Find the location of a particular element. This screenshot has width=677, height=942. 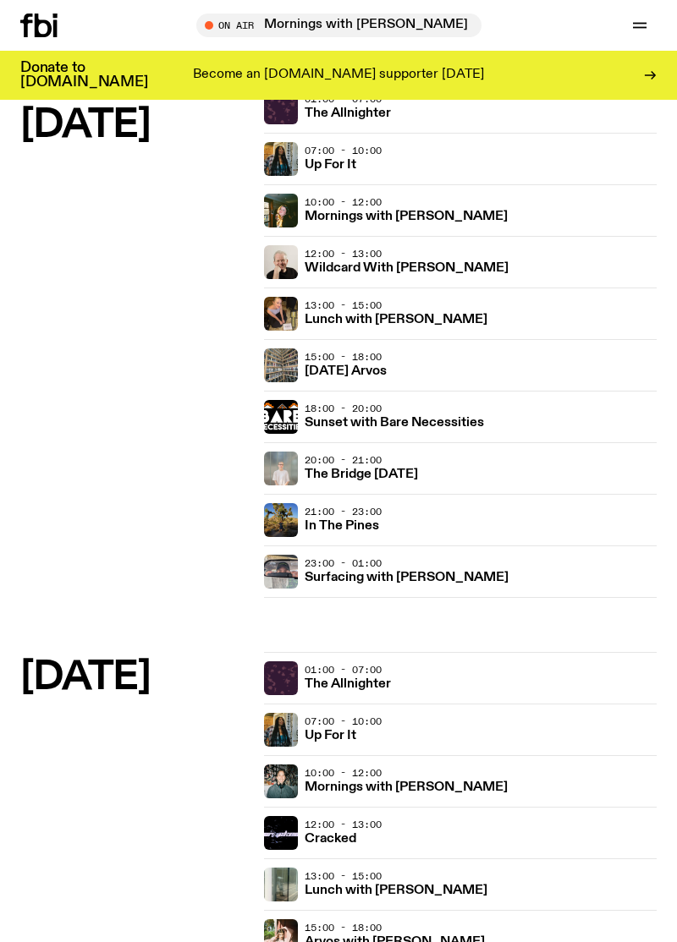

span: 20:00 - 21:00 is located at coordinates (343, 460).